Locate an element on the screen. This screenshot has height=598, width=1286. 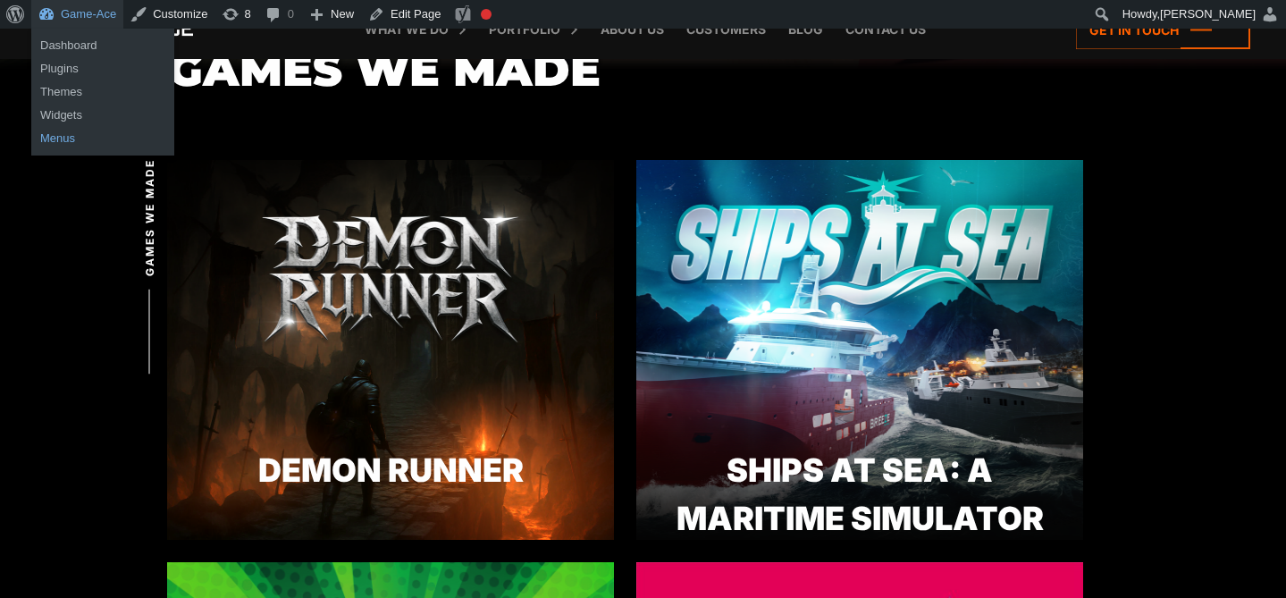
img: Demon runner preview is located at coordinates (390, 349).